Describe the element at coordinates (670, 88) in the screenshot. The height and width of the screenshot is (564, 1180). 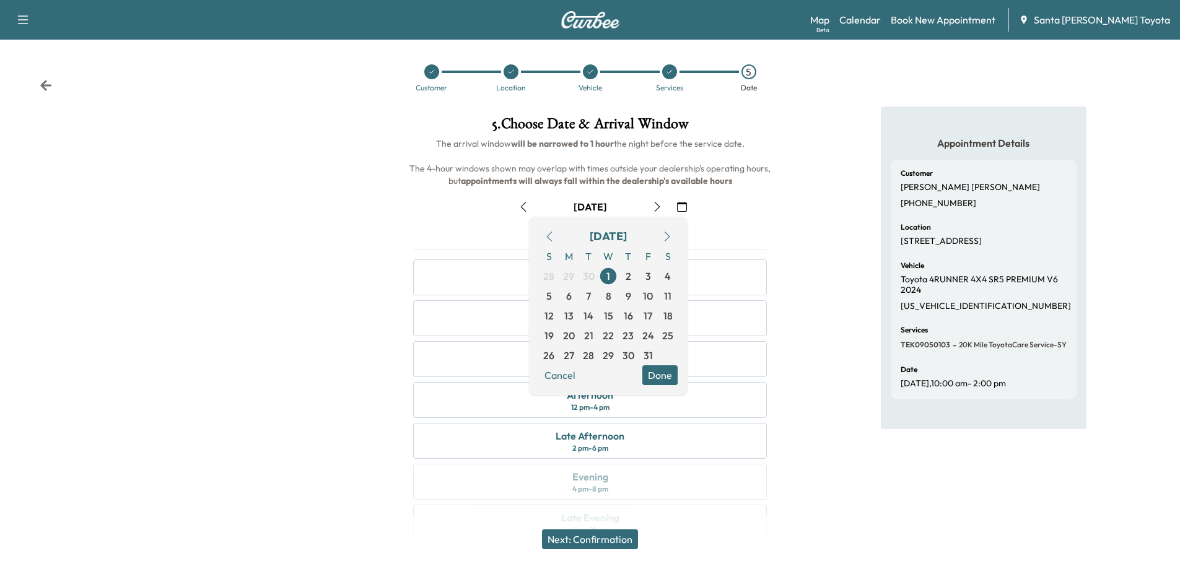
I see `div: Services` at that location.